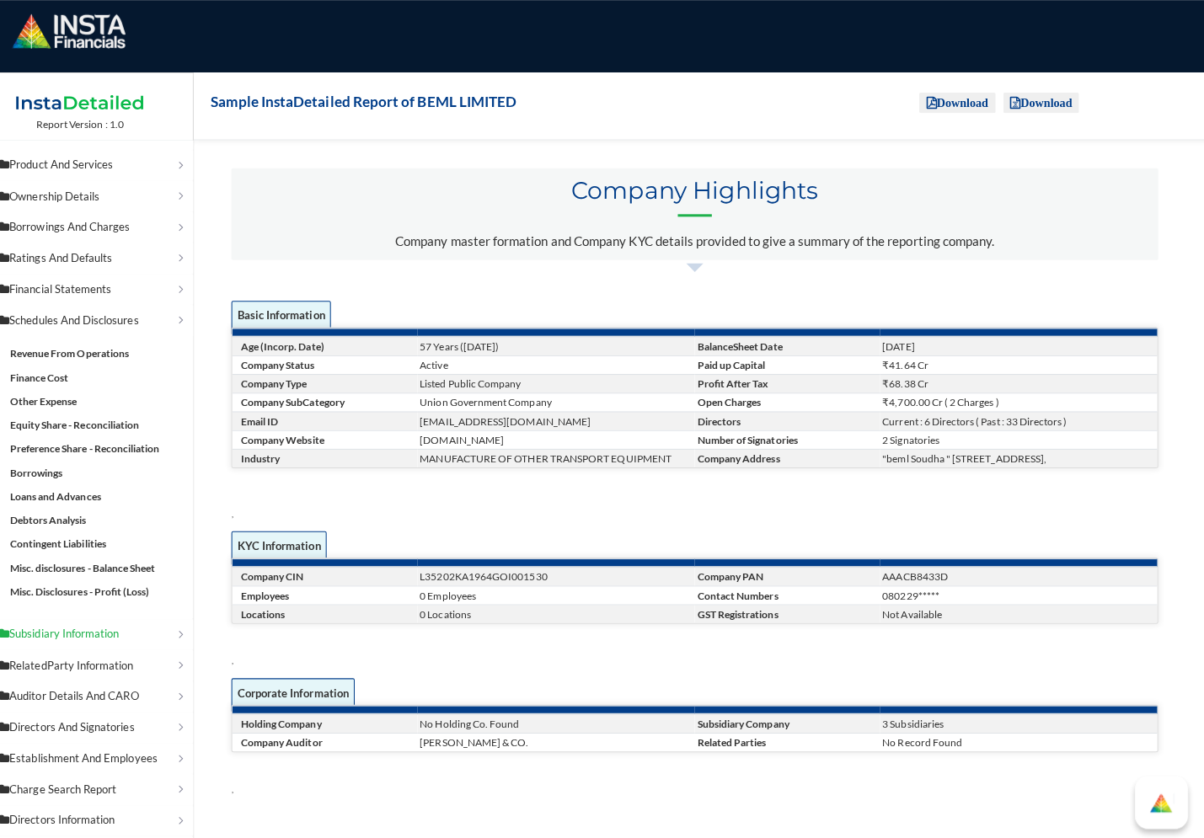 The height and width of the screenshot is (838, 1204). I want to click on a: Loans and Advances, so click(65, 491).